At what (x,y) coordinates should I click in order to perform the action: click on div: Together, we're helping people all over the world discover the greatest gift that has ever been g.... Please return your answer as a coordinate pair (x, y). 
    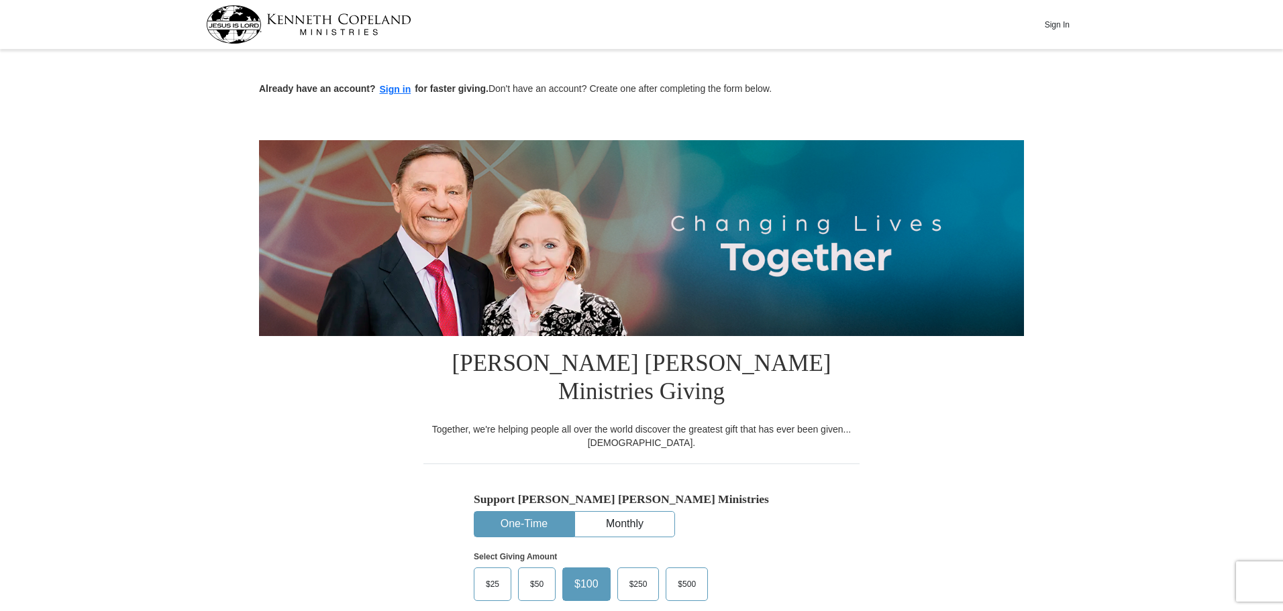
    Looking at the image, I should click on (641, 436).